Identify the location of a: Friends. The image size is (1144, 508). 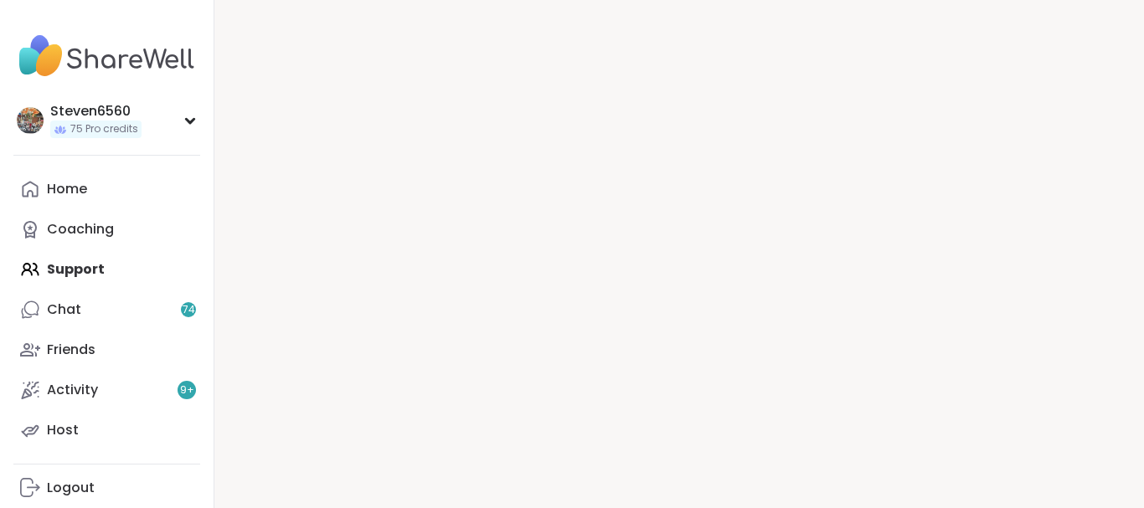
(106, 350).